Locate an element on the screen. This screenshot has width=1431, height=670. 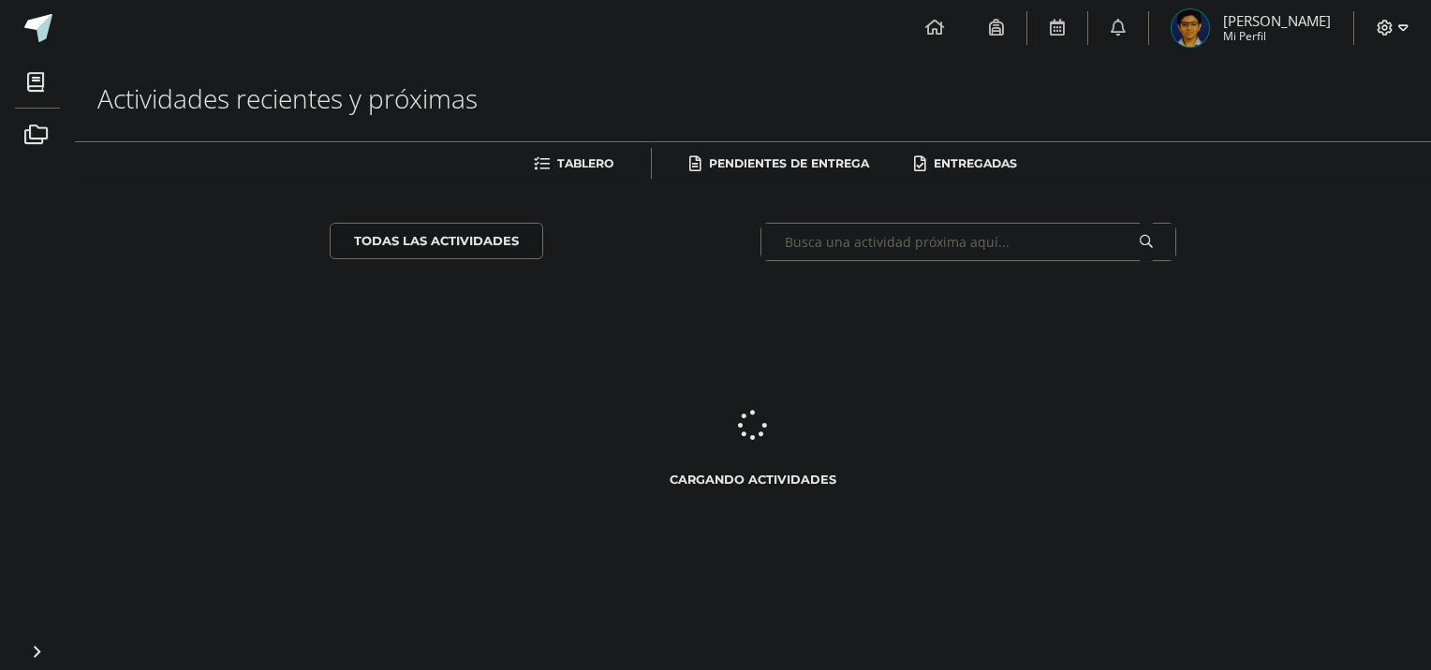
input: Busca una actividad próxima aquí... is located at coordinates (968, 242).